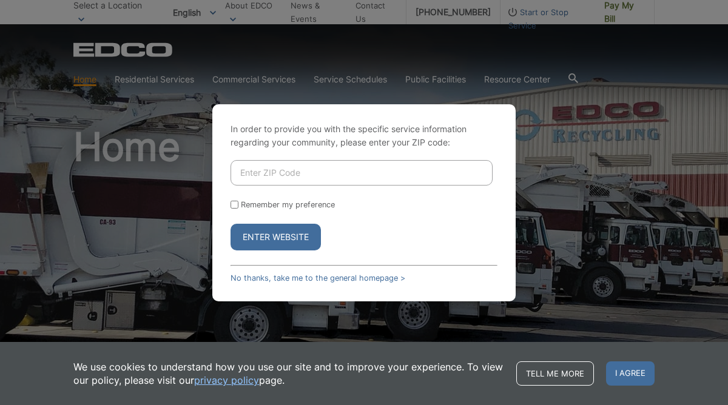 Image resolution: width=728 pixels, height=405 pixels. I want to click on input: Enter ZIP Code, so click(361, 173).